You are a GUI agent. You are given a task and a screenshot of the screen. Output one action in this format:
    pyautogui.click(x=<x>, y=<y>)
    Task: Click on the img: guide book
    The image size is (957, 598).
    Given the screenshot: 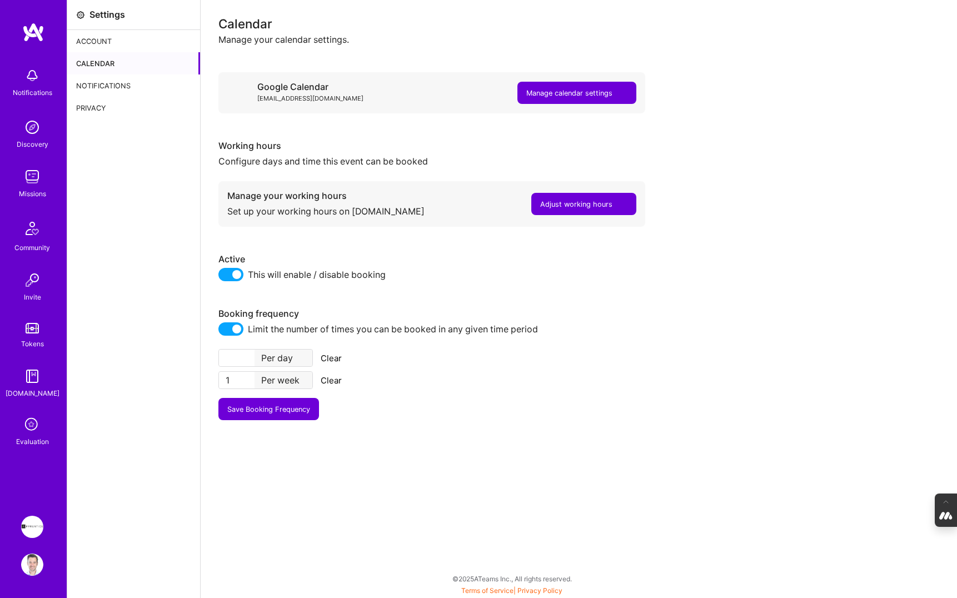 What is the action you would take?
    pyautogui.click(x=32, y=376)
    